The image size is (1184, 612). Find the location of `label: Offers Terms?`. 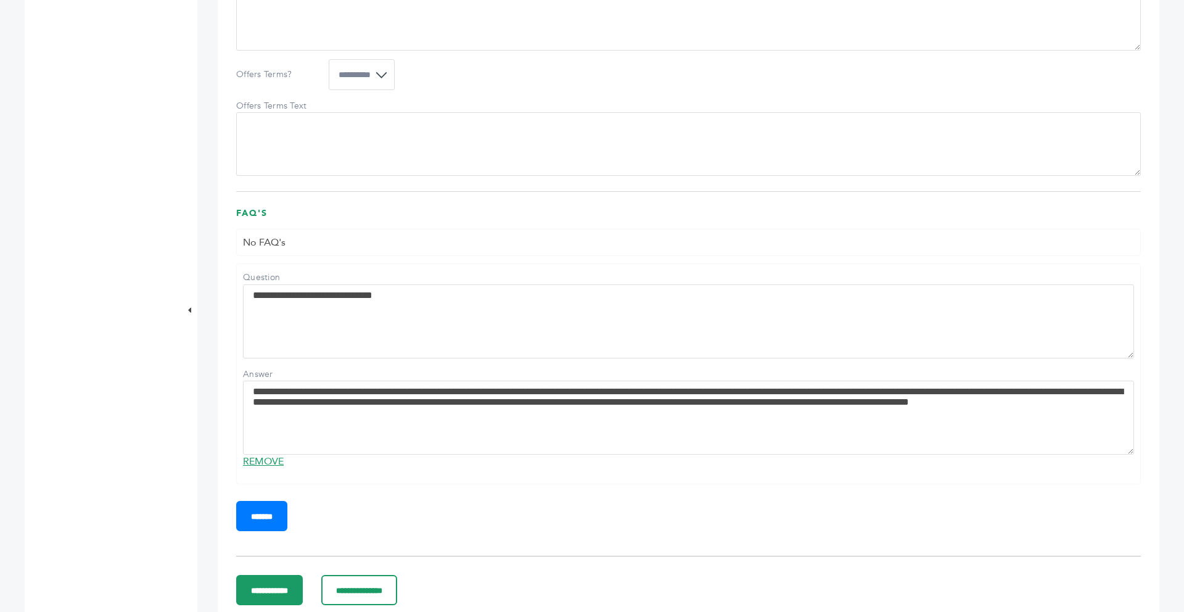

label: Offers Terms? is located at coordinates (279, 75).